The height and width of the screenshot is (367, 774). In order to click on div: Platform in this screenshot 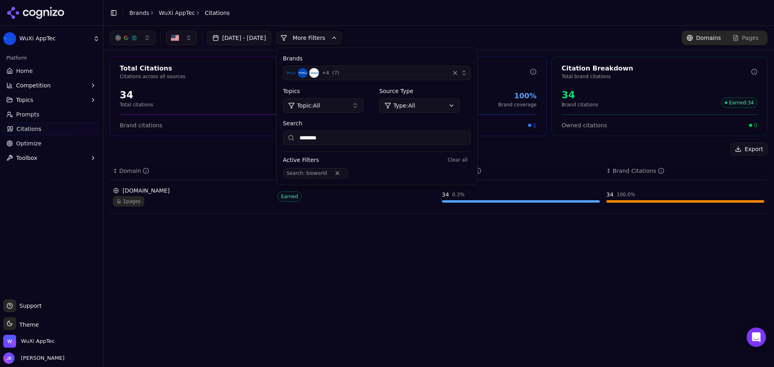, I will do `click(51, 58)`.